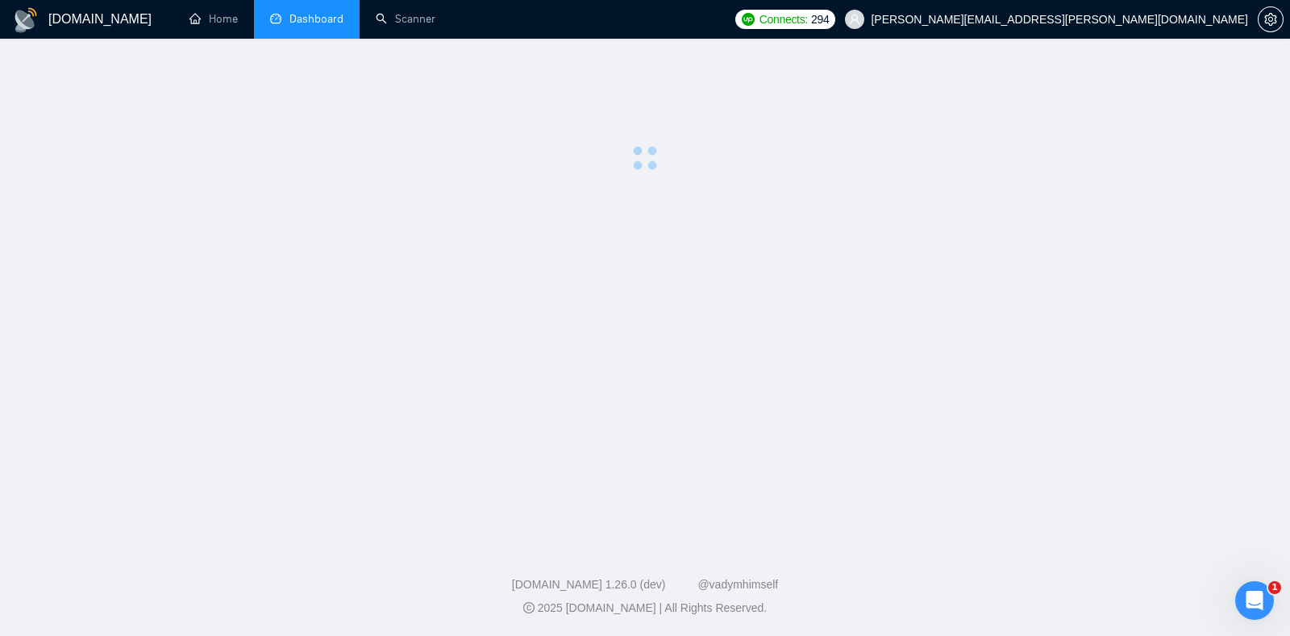 The height and width of the screenshot is (636, 1290). Describe the element at coordinates (214, 19) in the screenshot. I see `a: homeHome` at that location.